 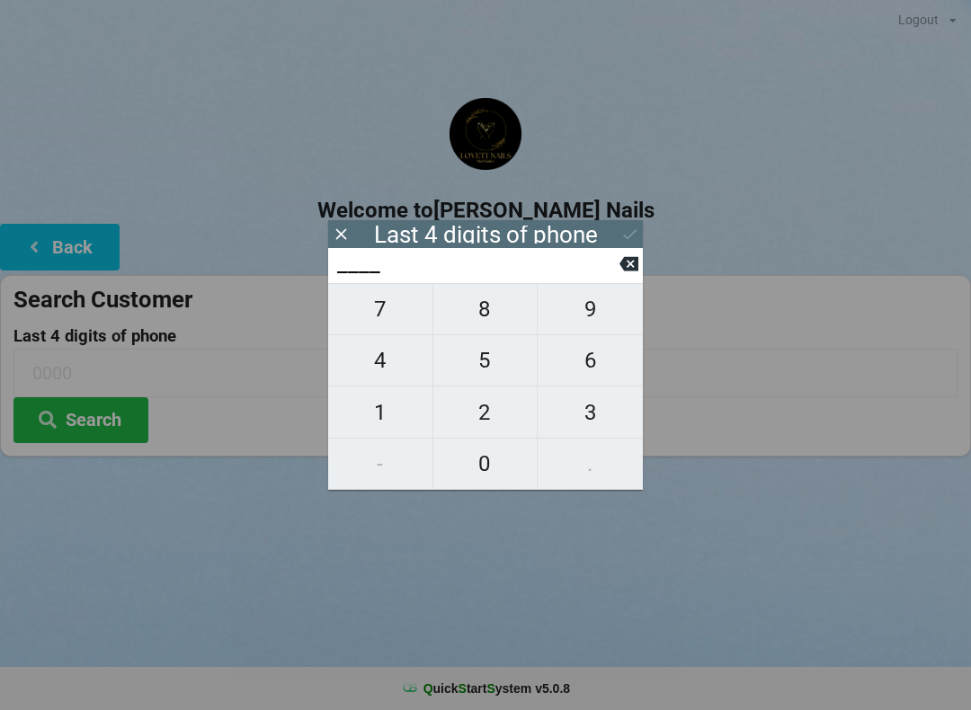 I want to click on span: 9, so click(x=590, y=309).